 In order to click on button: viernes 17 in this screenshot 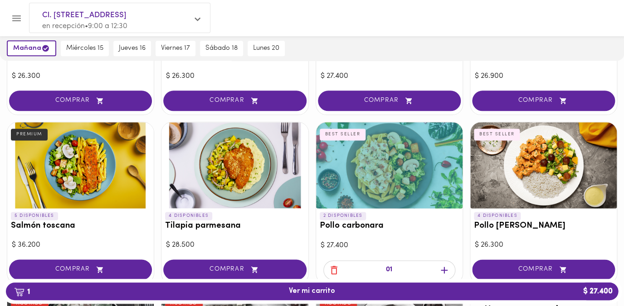, I will do `click(175, 49)`.